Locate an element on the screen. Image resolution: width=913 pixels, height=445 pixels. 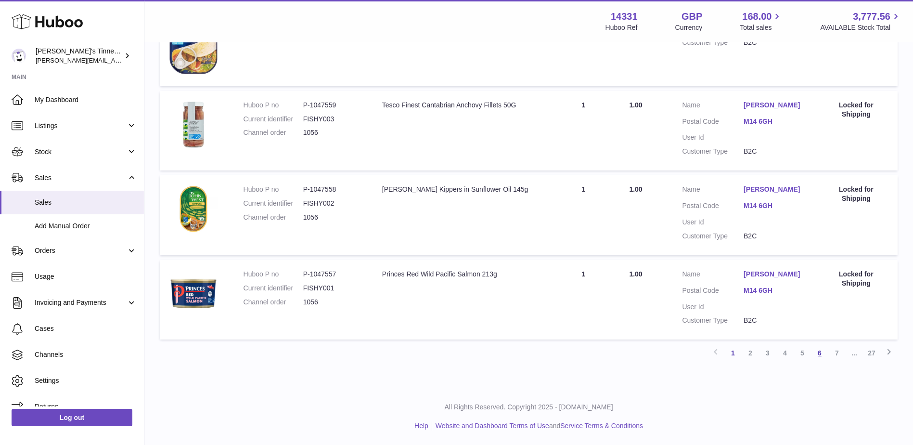
img: 143311749652404.jpg is located at coordinates (193, 209).